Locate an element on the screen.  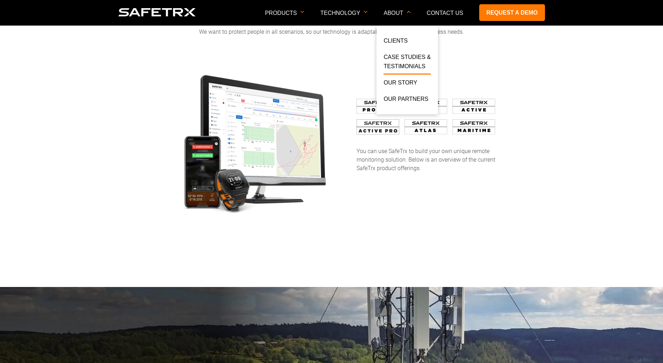
input: I agree to allow 8 West Consulting to store and process my personal data.* is located at coordinates (4, 153).